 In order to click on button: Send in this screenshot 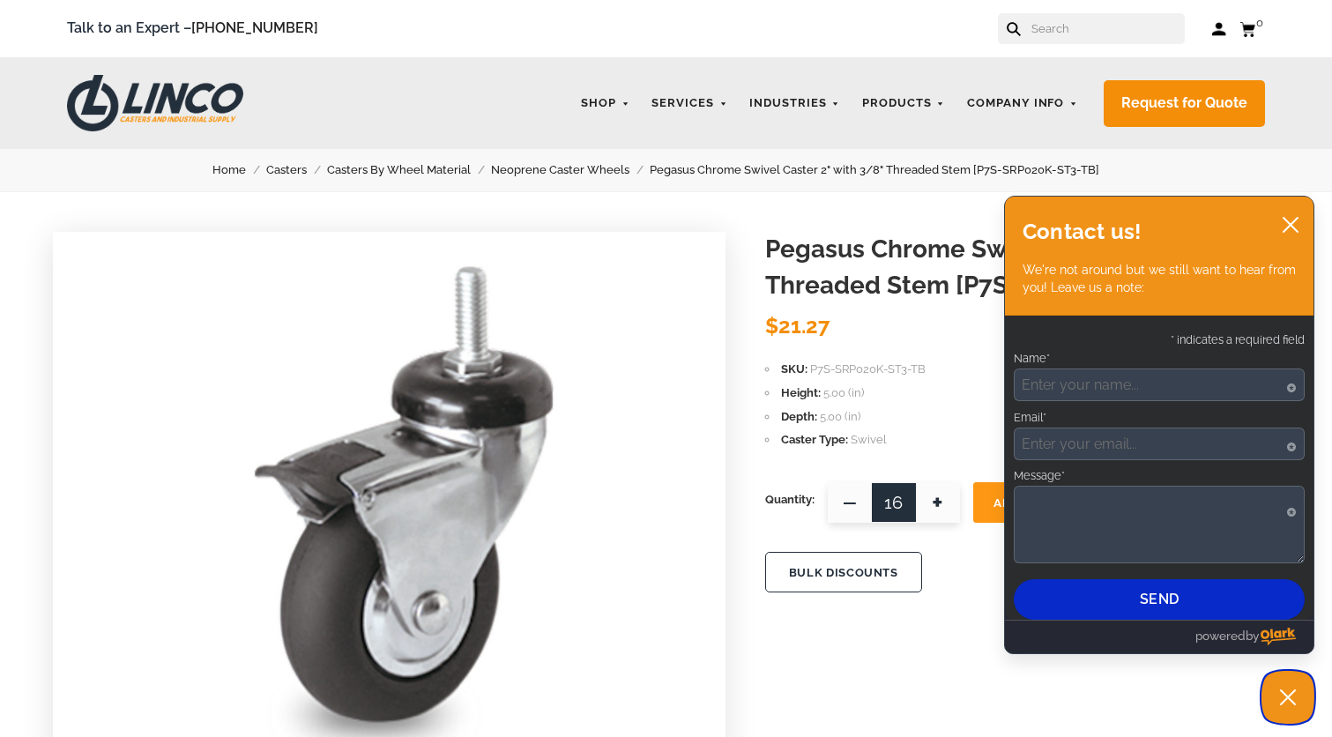, I will do `click(1159, 599)`.